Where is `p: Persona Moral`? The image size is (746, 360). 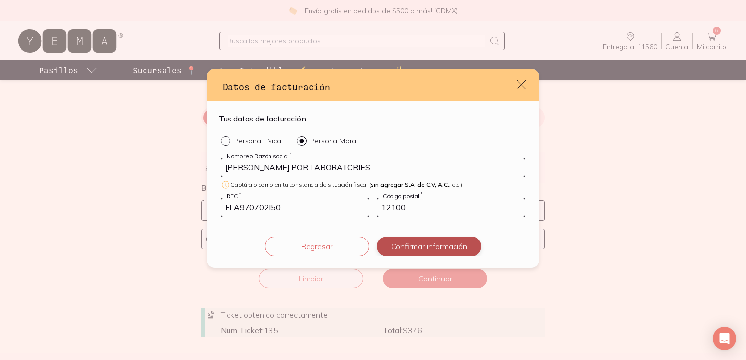 p: Persona Moral is located at coordinates (334, 141).